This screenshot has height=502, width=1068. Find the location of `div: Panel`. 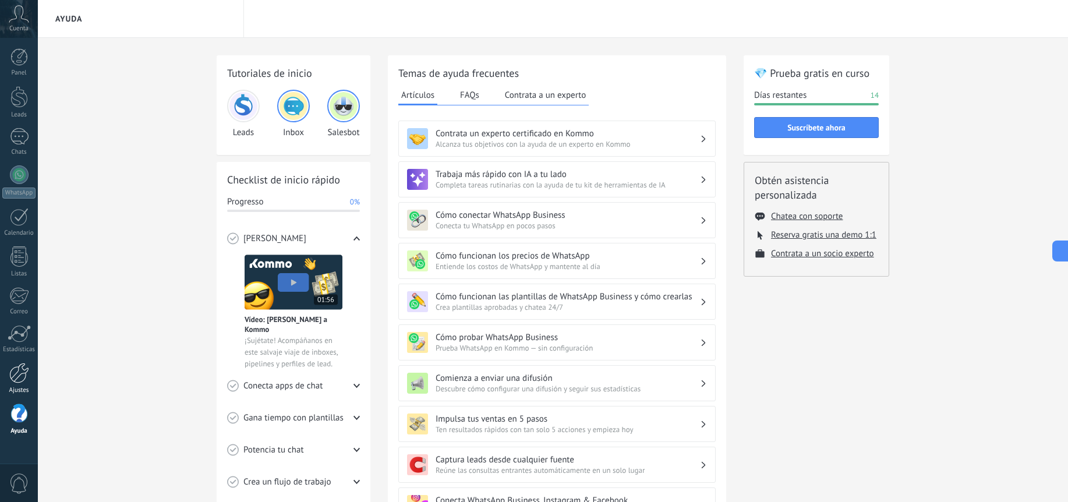

div: Panel is located at coordinates (19, 73).